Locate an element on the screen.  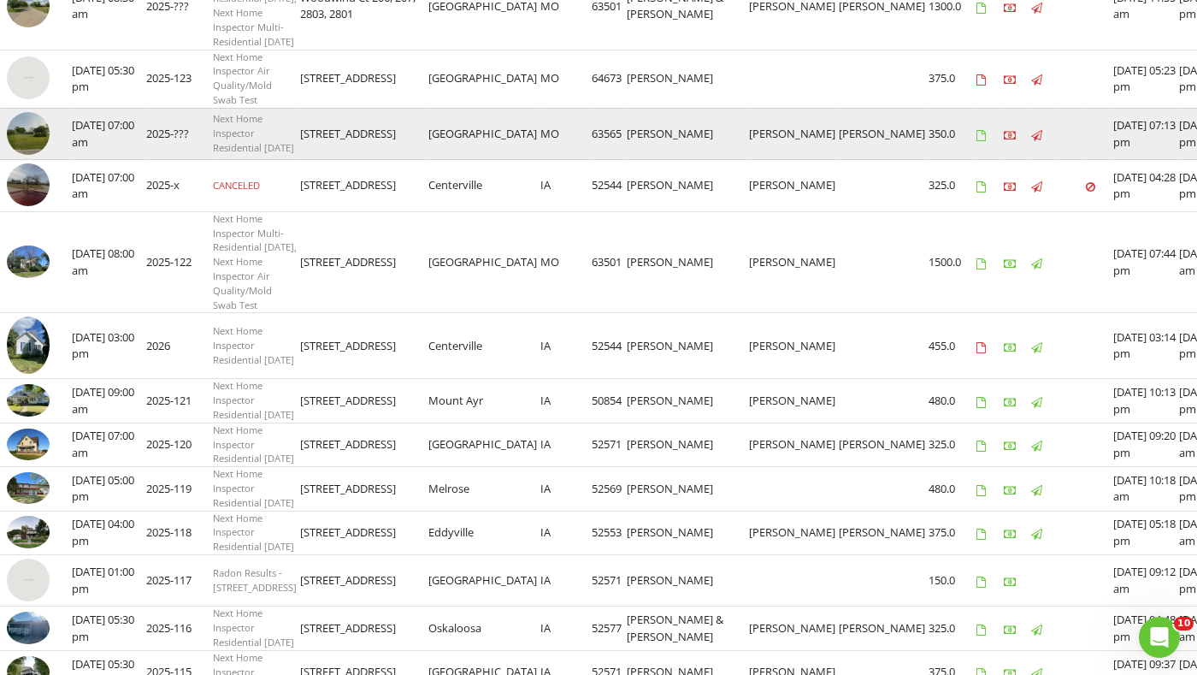
td: Centerville is located at coordinates (484, 186).